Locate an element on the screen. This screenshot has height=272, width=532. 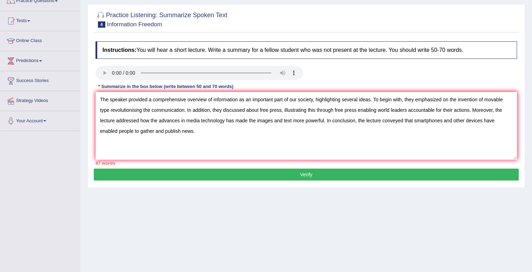
a: Strategy Videos is located at coordinates (40, 100).